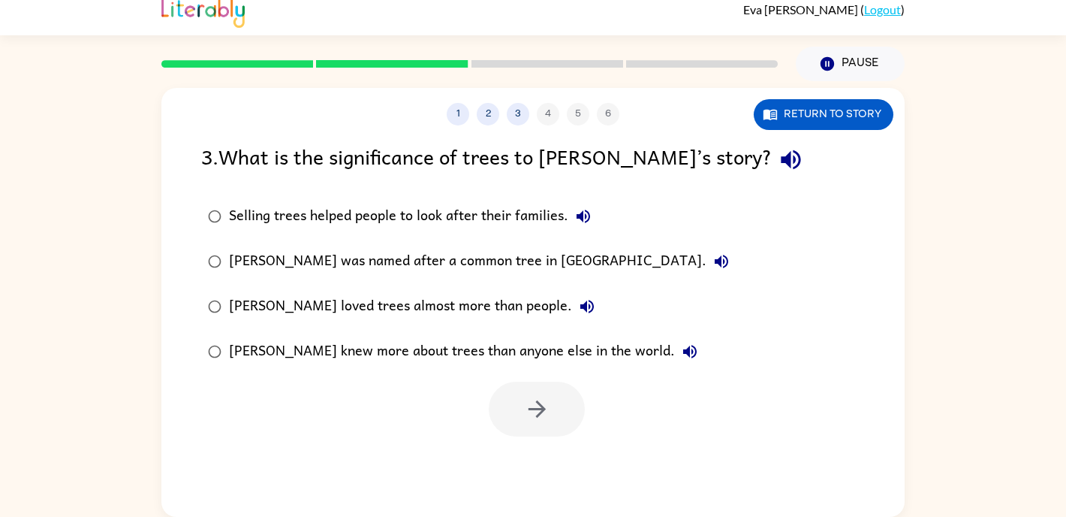  Describe the element at coordinates (882, 9) in the screenshot. I see `a: Logout` at that location.